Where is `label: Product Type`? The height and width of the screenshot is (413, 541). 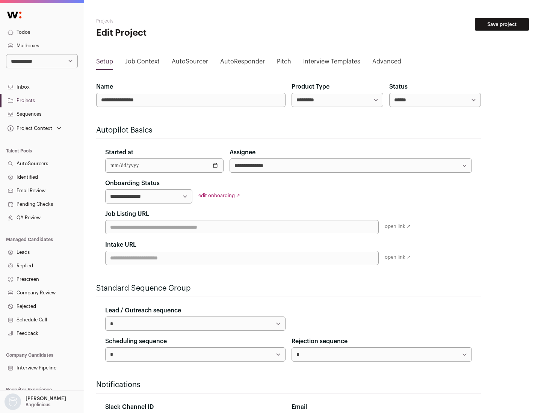
label: Product Type is located at coordinates (310, 87).